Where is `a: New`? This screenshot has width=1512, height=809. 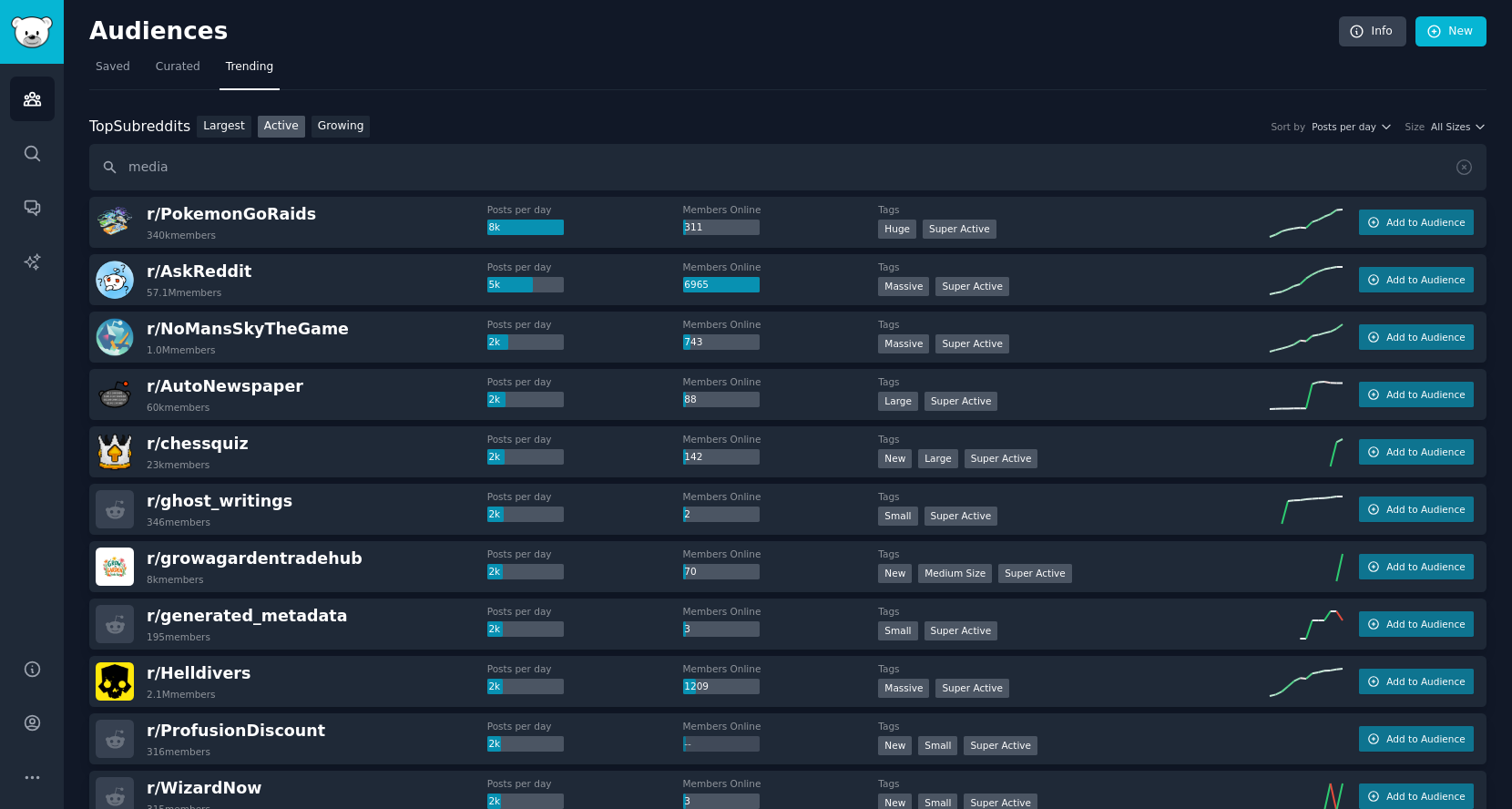 a: New is located at coordinates (1451, 32).